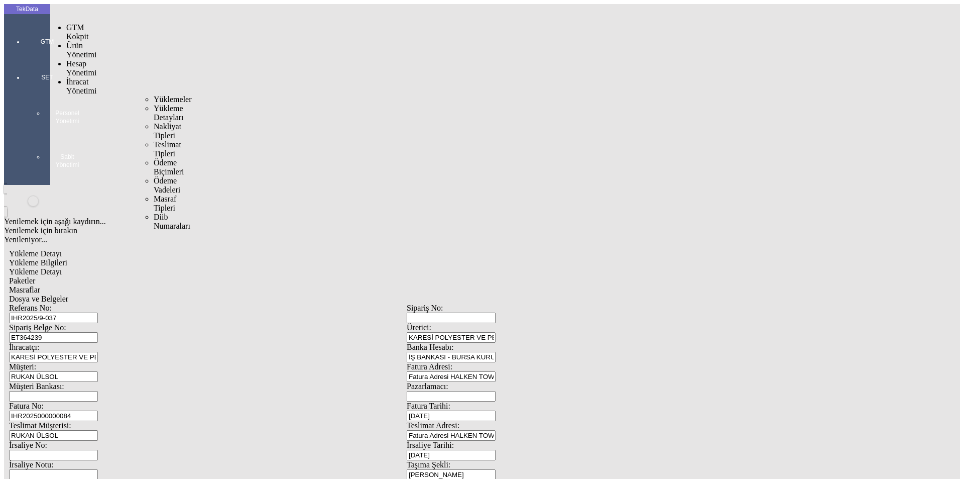 The image size is (964, 479). What do you see at coordinates (26, 405) in the screenshot?
I see `span: Fatura No:` at bounding box center [26, 405].